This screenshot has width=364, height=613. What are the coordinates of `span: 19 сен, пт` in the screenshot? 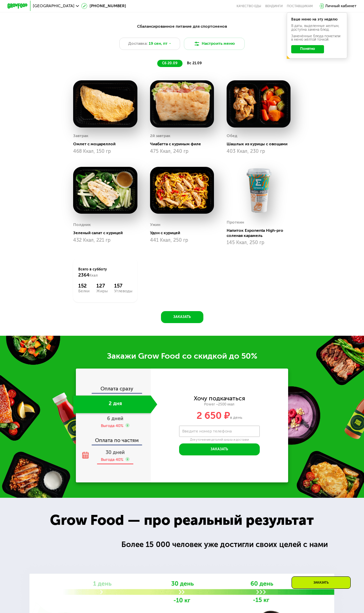 It's located at (158, 44).